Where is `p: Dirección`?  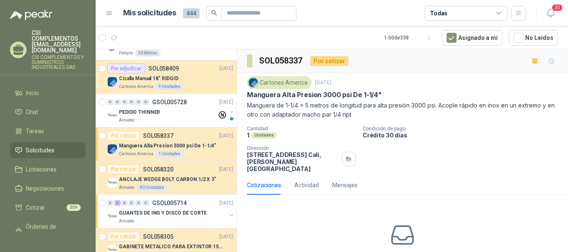
p: Dirección is located at coordinates (293, 148).